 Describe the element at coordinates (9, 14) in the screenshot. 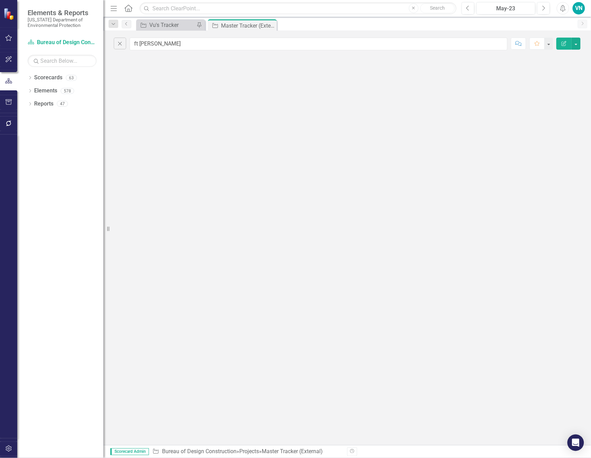

I see `img: ClearPoint Strategy` at that location.